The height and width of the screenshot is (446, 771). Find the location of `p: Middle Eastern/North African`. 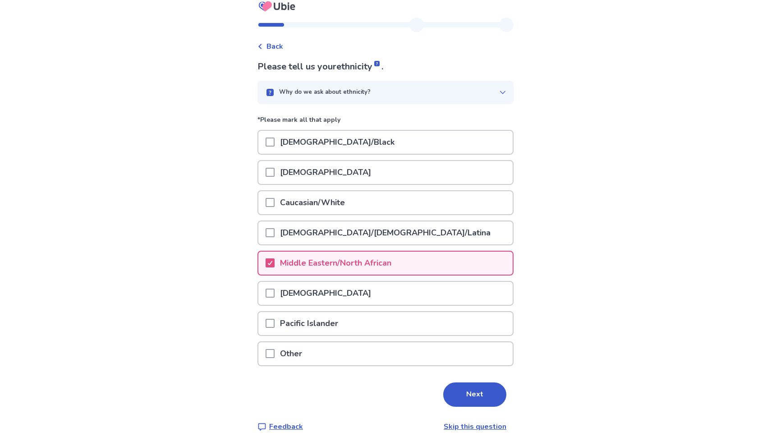

p: Middle Eastern/North African is located at coordinates (336, 263).